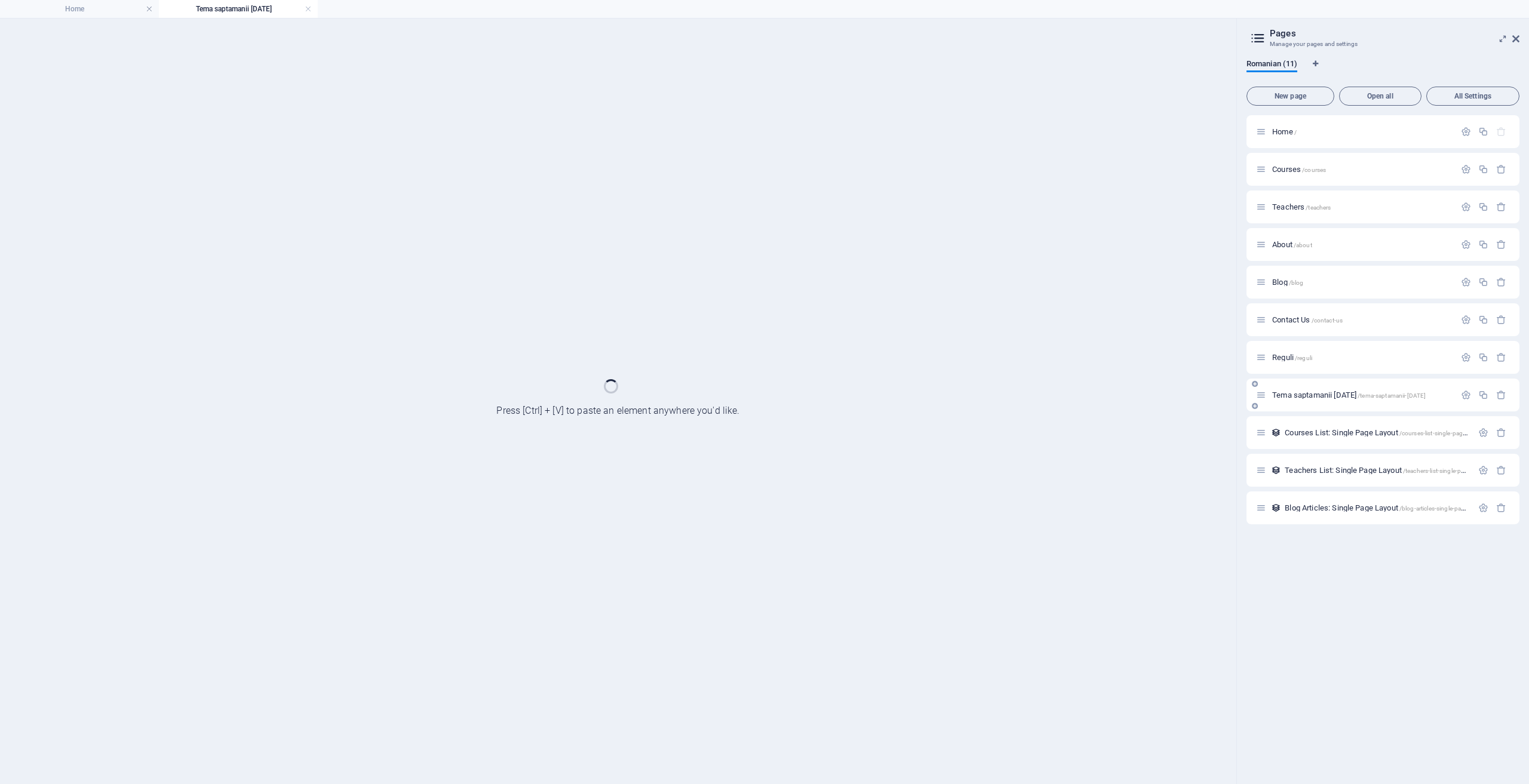 The height and width of the screenshot is (784, 1529). What do you see at coordinates (1290, 96) in the screenshot?
I see `button: New page` at bounding box center [1290, 96].